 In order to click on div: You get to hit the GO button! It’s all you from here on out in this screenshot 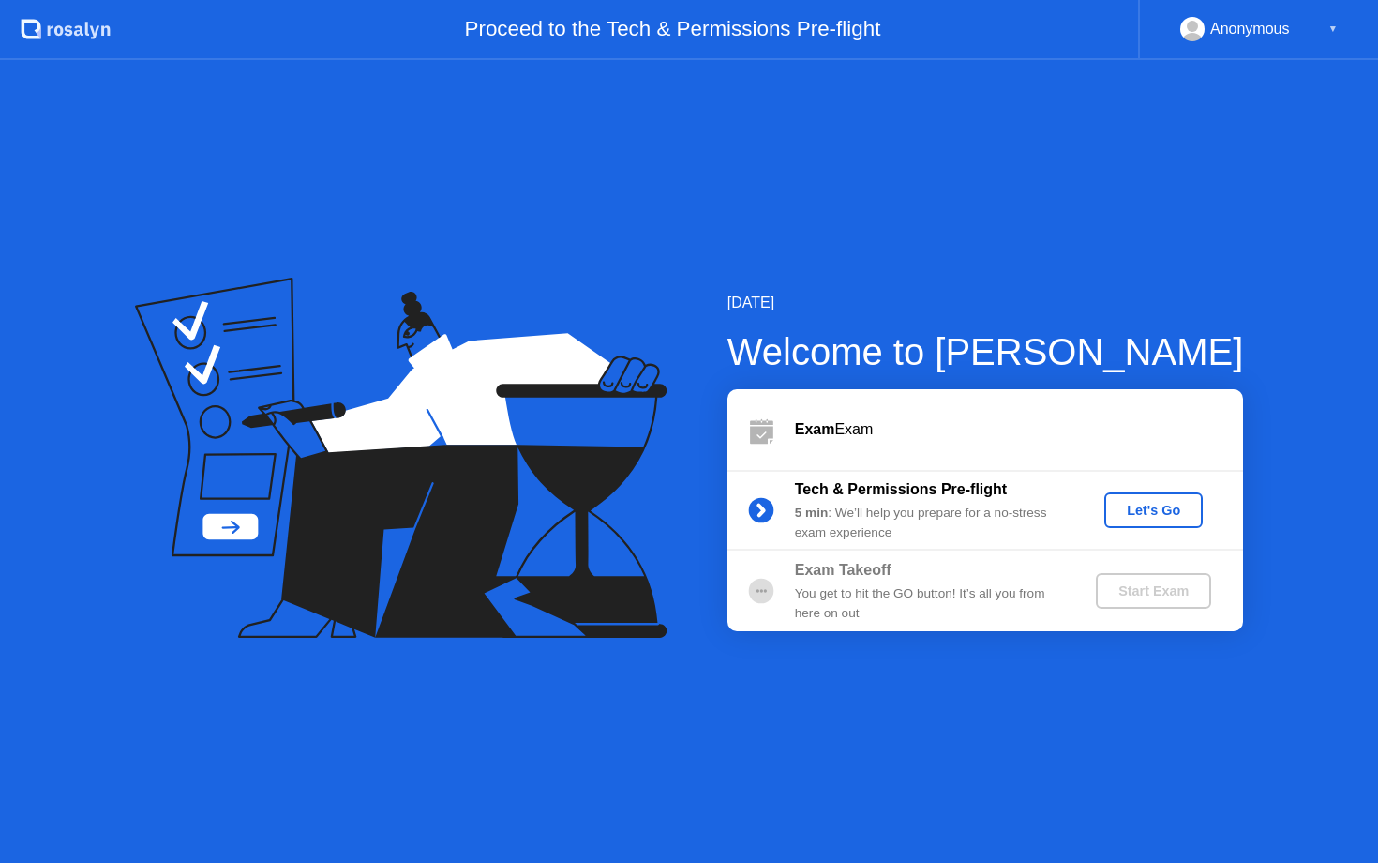, I will do `click(930, 603)`.